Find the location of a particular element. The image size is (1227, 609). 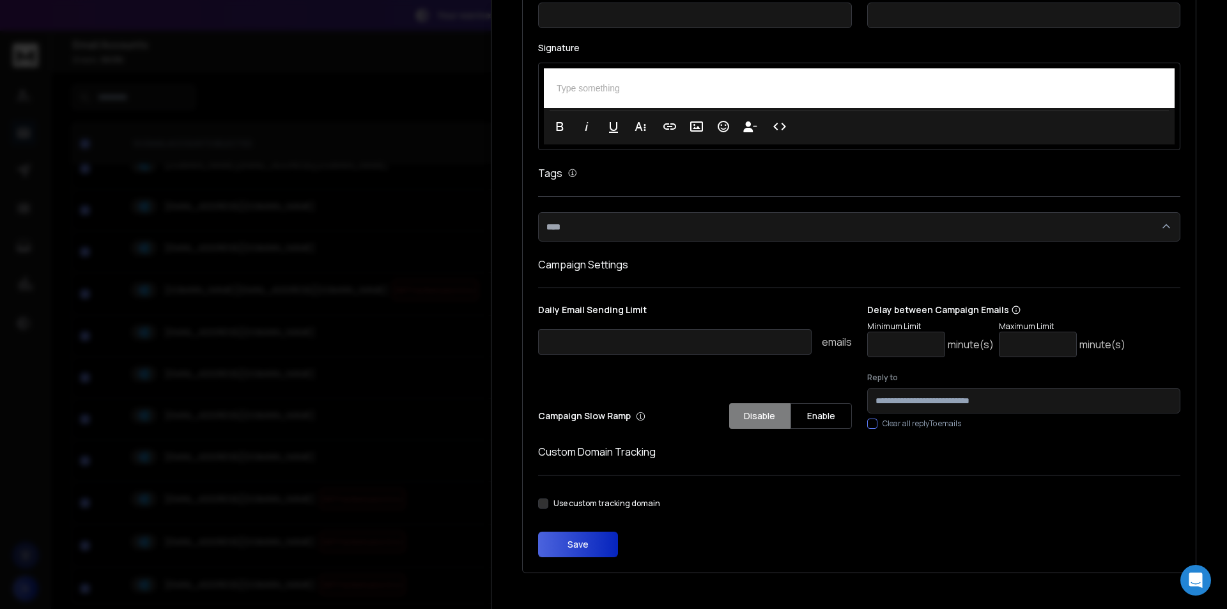

div: Open Intercom Messenger is located at coordinates (1196, 580).